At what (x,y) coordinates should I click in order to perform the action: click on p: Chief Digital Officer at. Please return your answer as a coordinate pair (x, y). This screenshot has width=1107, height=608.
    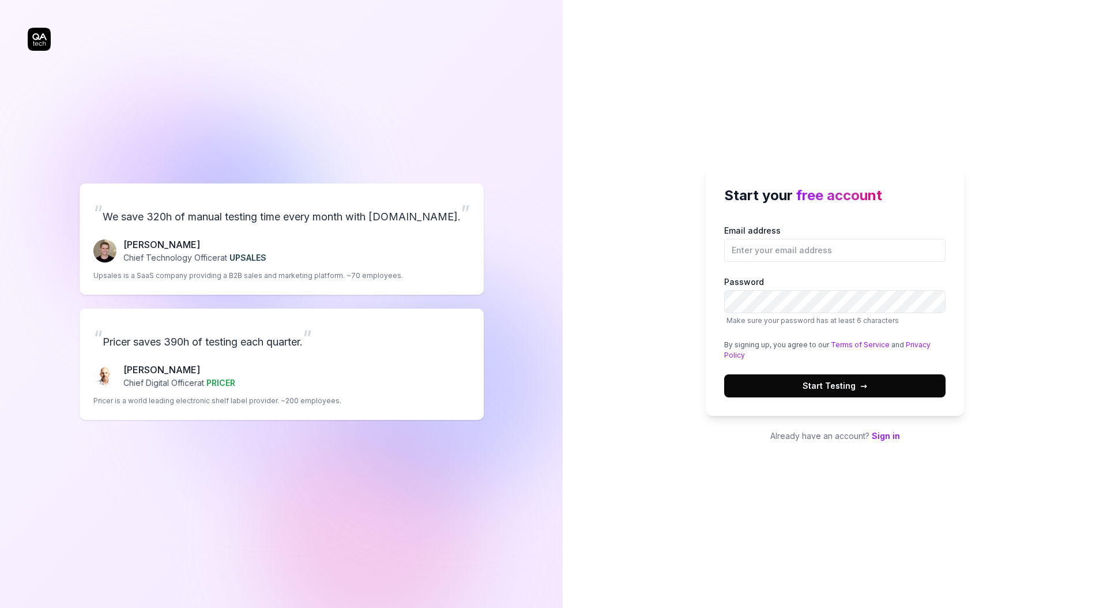
    Looking at the image, I should click on (179, 382).